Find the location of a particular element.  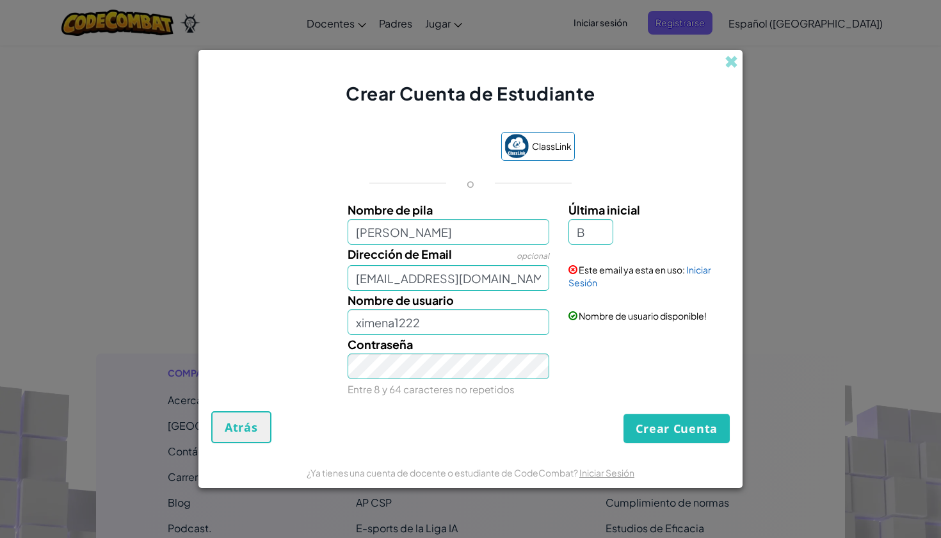

span: ¿Ya tienes una cuenta de docente o estudiante de CodeCombat? is located at coordinates (443, 472).